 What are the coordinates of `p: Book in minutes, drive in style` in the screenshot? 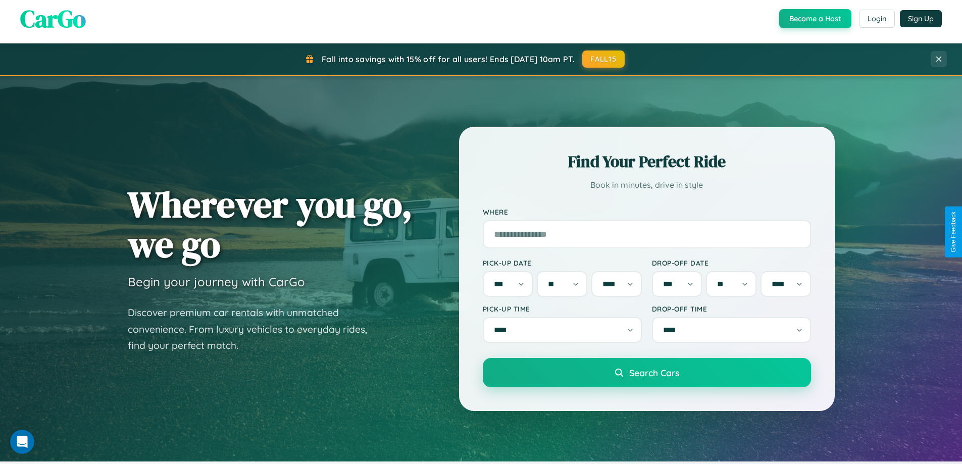 It's located at (647, 185).